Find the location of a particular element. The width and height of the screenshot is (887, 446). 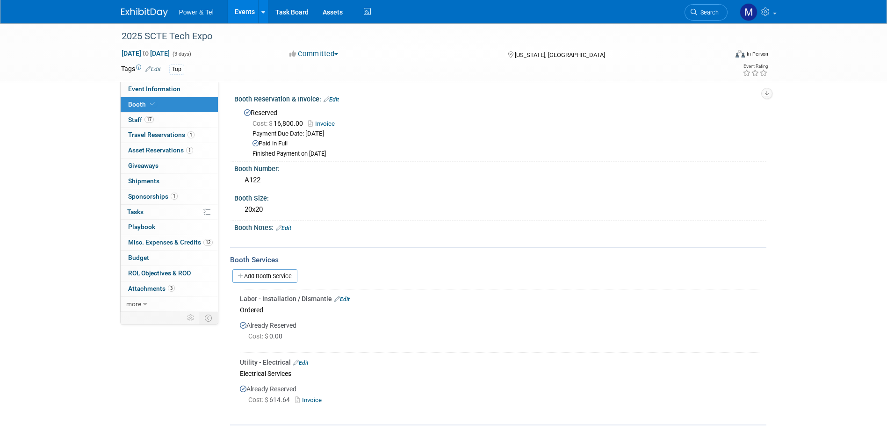

div: A122 is located at coordinates (501, 180).